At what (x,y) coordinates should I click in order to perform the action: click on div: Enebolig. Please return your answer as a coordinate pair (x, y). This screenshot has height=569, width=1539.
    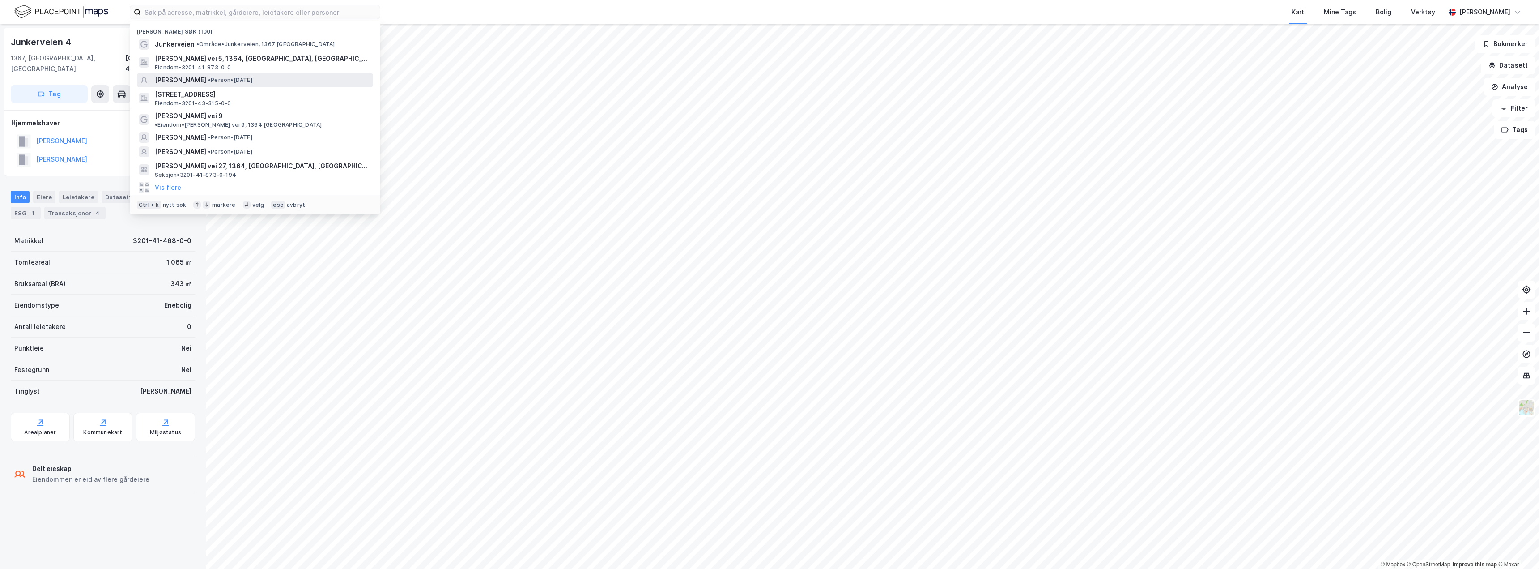
    Looking at the image, I should click on (178, 305).